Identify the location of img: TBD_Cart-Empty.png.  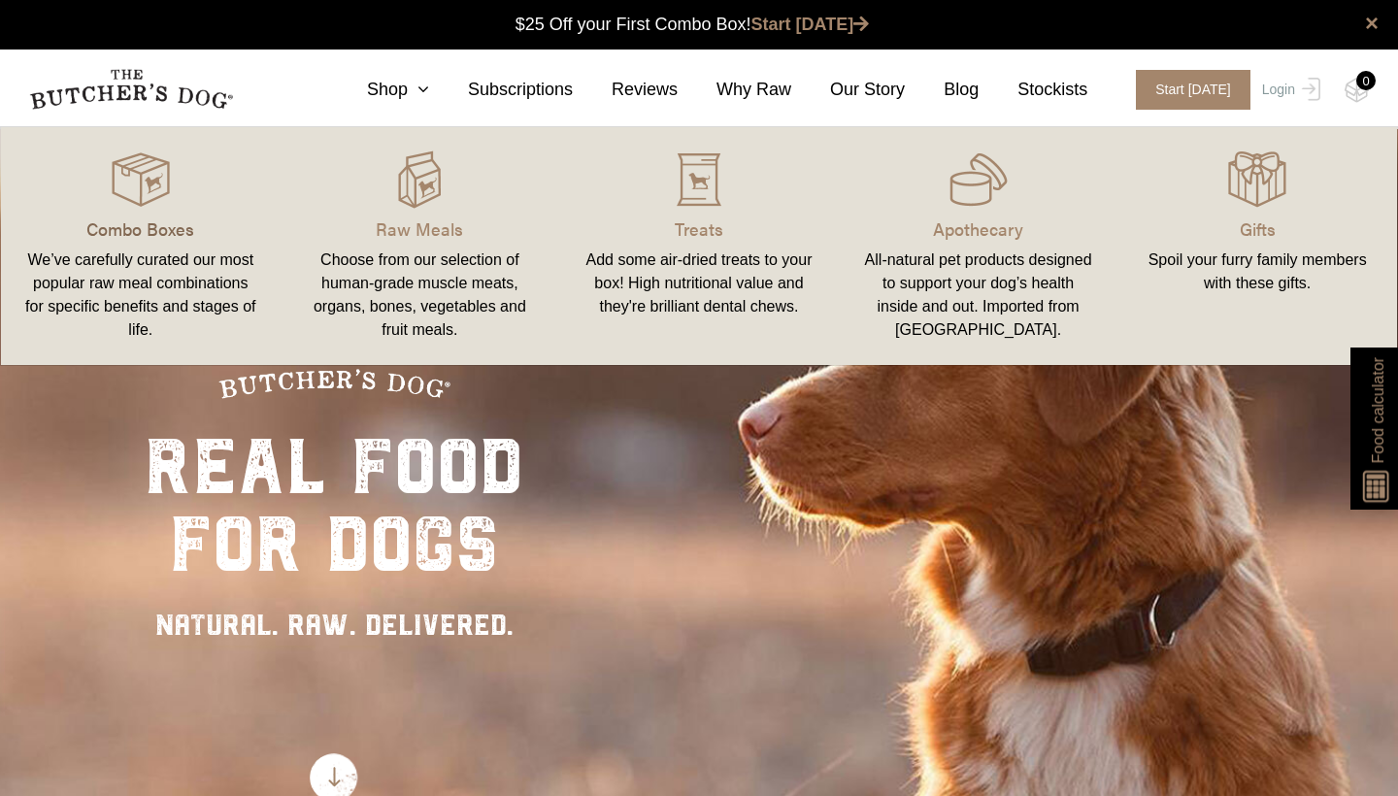
(1356, 90).